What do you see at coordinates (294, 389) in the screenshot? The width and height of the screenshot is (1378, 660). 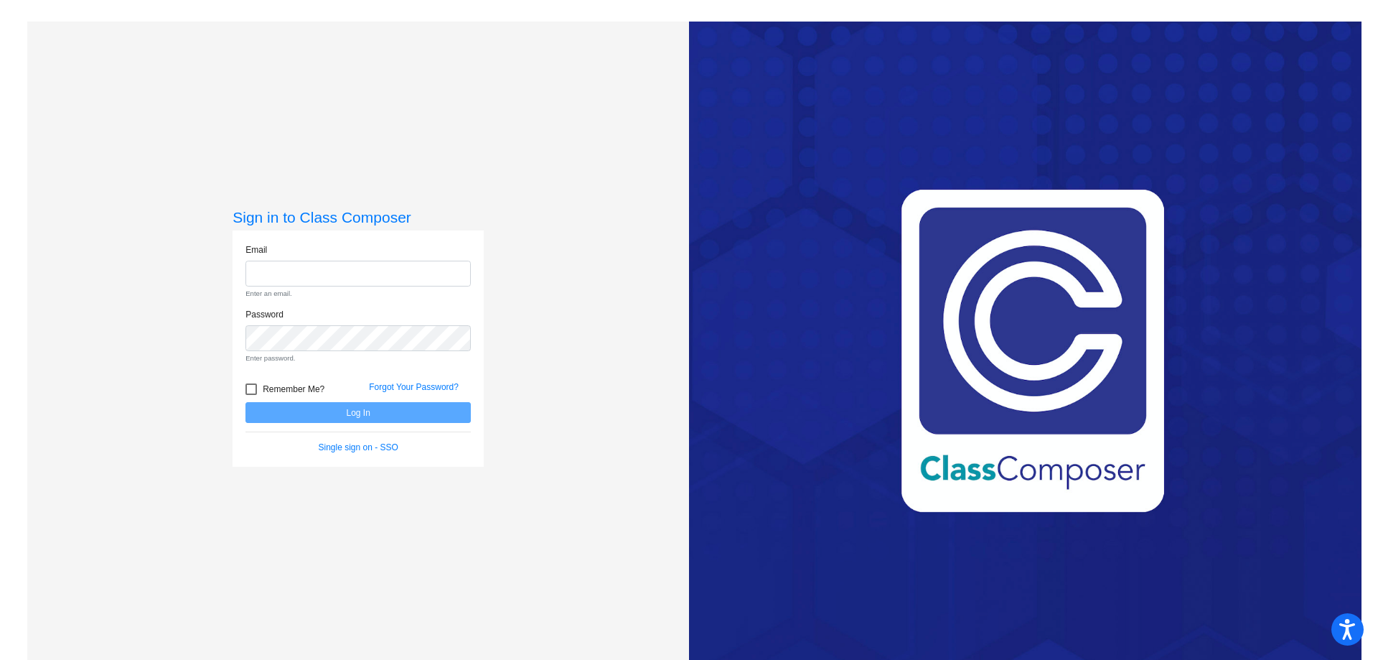 I see `span: Remember Me?` at bounding box center [294, 389].